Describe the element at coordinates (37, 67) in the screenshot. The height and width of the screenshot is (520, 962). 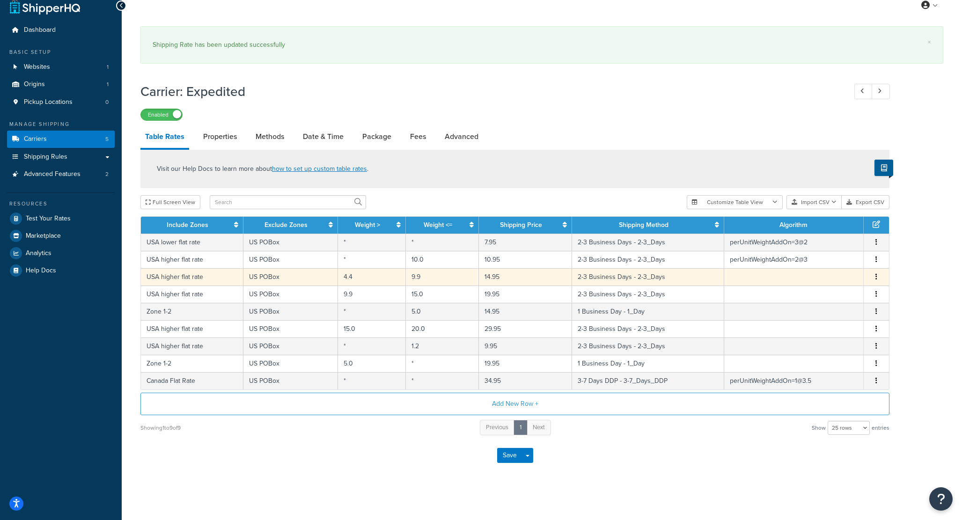
I see `span: Websites` at that location.